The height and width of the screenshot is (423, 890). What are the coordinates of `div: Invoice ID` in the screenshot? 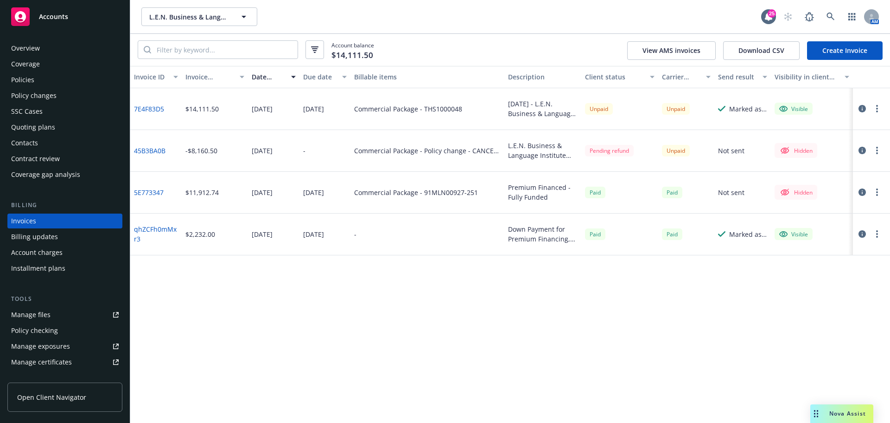 It's located at (151, 77).